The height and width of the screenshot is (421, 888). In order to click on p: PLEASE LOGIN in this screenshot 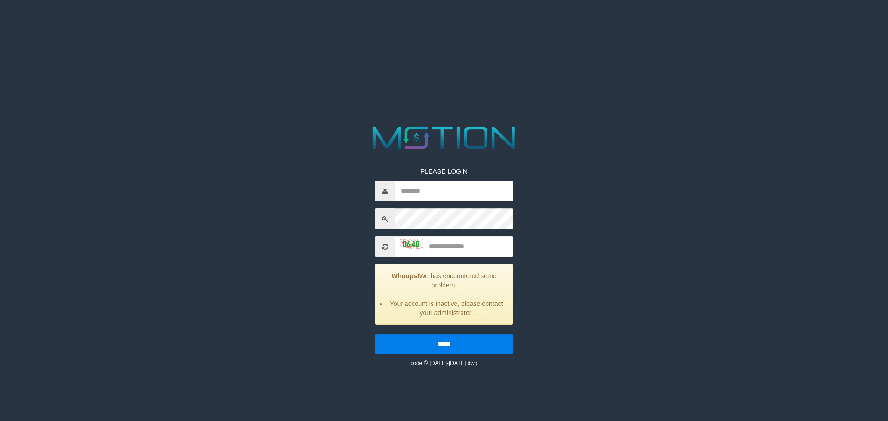, I will do `click(444, 172)`.